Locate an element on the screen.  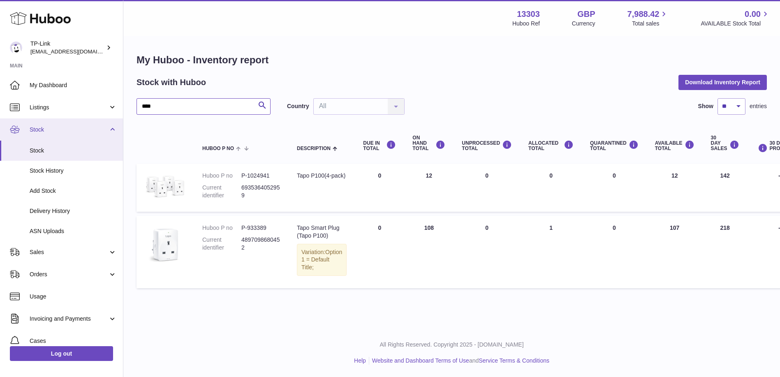
a: 7,988.42 Total sales is located at coordinates (648, 18).